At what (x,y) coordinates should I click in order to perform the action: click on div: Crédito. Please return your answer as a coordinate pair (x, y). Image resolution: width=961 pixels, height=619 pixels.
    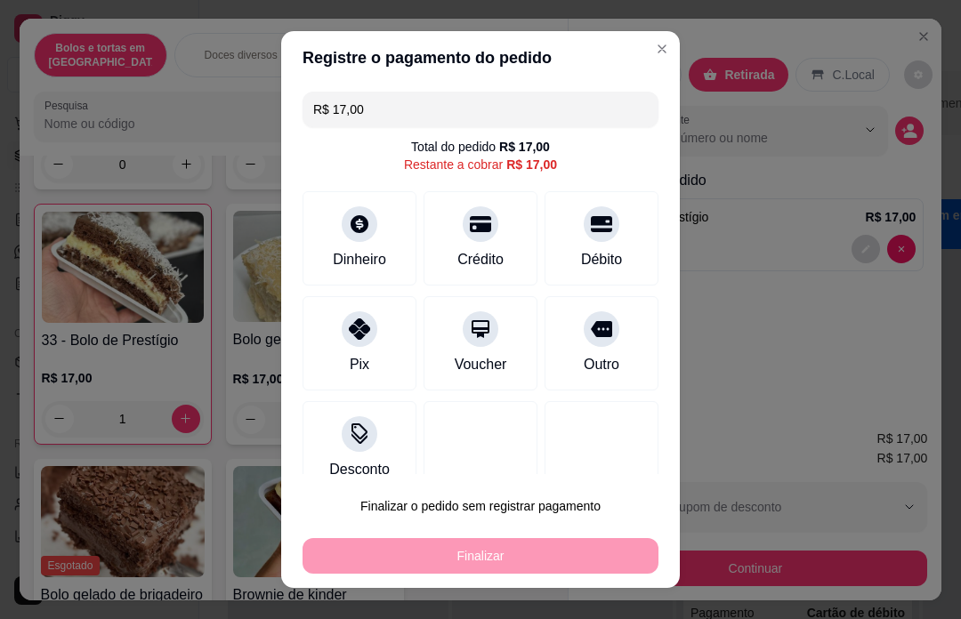
    Looking at the image, I should click on (480, 260).